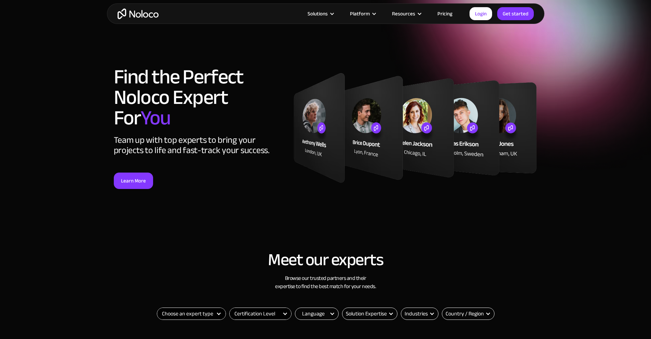 Image resolution: width=651 pixels, height=339 pixels. What do you see at coordinates (516, 14) in the screenshot?
I see `a: Get started` at bounding box center [516, 14].